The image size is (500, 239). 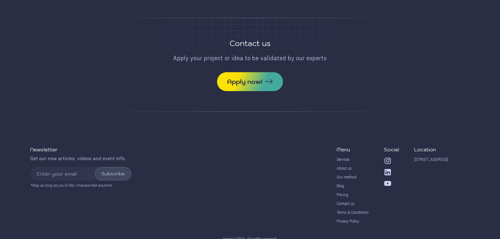 What do you see at coordinates (250, 65) in the screenshot?
I see `a: Contact usApply your project or idea to be validated by our expertsApply now!arrow to the right` at bounding box center [250, 65].